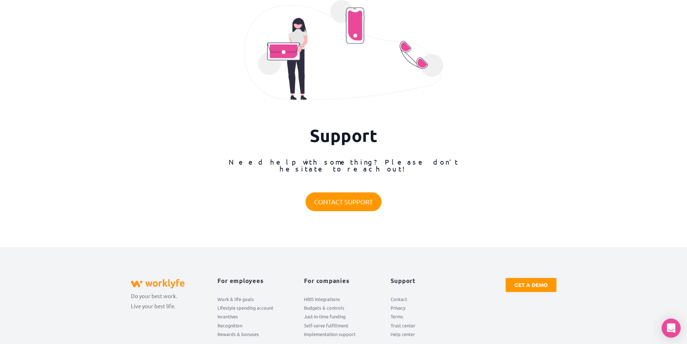  Describe the element at coordinates (325, 316) in the screenshot. I see `span: Just-in-time funding` at that location.